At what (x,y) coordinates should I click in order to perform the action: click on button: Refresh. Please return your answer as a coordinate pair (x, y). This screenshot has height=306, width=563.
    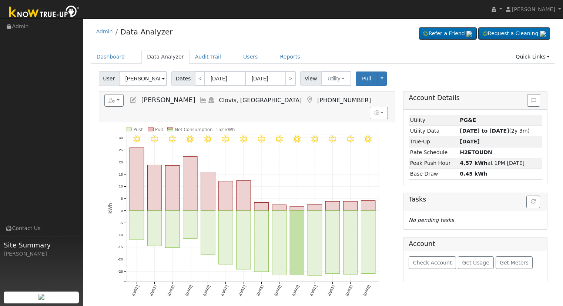
    Looking at the image, I should click on (533, 202).